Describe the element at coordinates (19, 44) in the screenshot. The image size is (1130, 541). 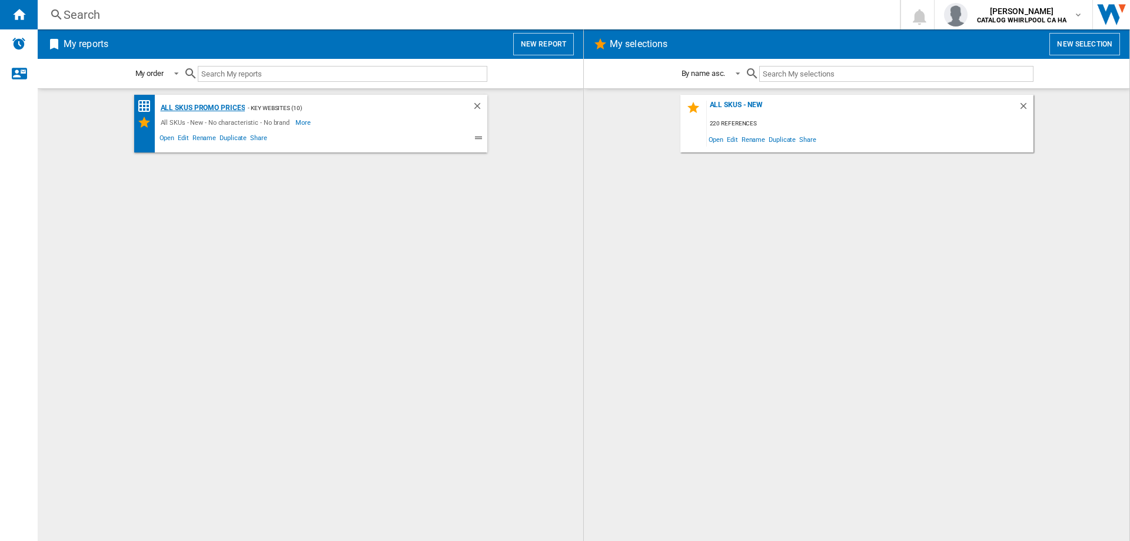
I see `img: alerts-logo.svg` at that location.